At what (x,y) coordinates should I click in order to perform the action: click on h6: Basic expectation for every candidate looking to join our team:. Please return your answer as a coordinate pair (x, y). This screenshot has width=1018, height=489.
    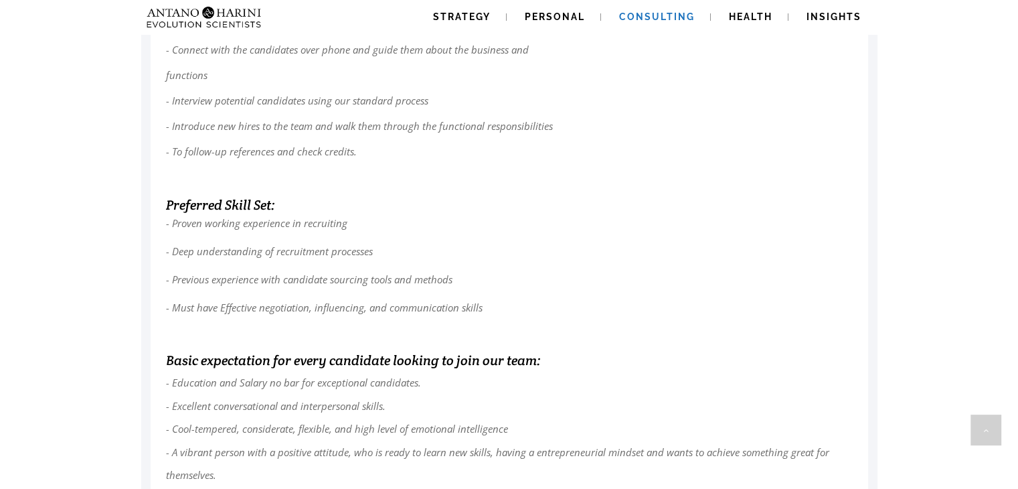
    Looking at the image, I should click on (509, 360).